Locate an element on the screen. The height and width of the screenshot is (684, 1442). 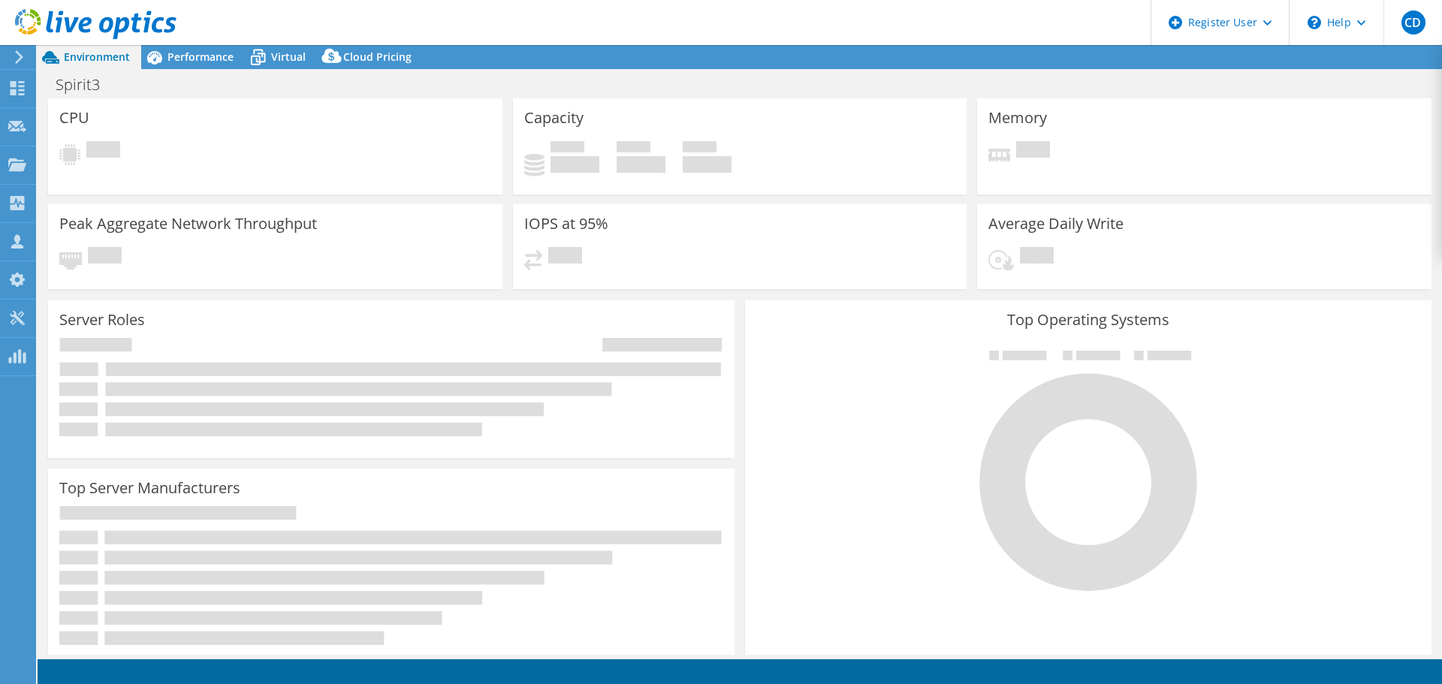
h3: Memory is located at coordinates (1018, 118).